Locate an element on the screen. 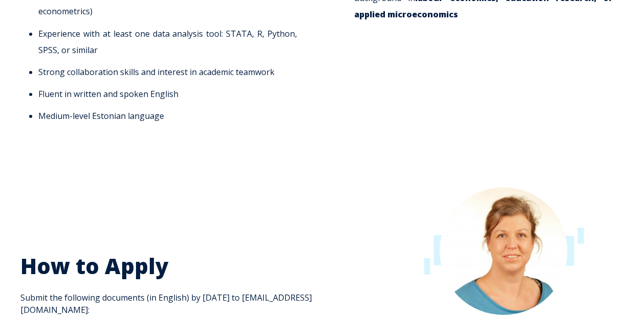  img: _MG_9026_edited is located at coordinates (503, 251).